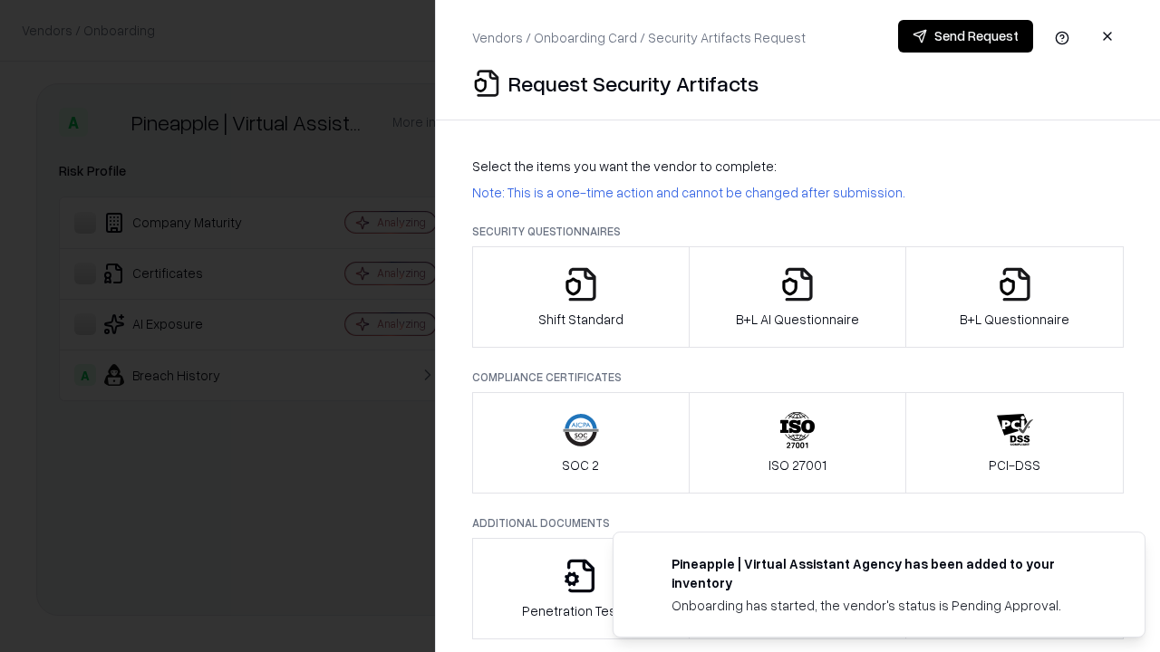  What do you see at coordinates (580, 611) in the screenshot?
I see `p: Penetration Testing` at bounding box center [580, 611].